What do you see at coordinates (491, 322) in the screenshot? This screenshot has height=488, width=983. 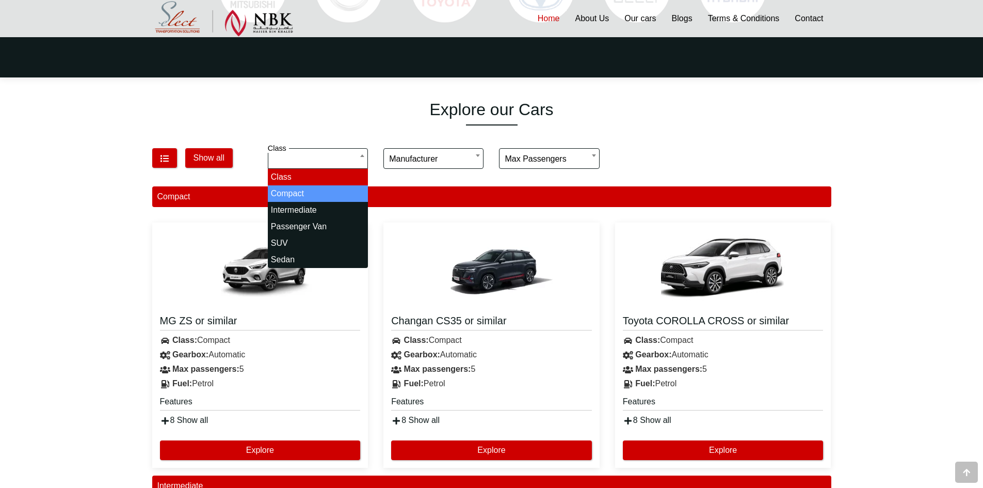 I see `h4: Changan CS35 or similar` at bounding box center [491, 322].